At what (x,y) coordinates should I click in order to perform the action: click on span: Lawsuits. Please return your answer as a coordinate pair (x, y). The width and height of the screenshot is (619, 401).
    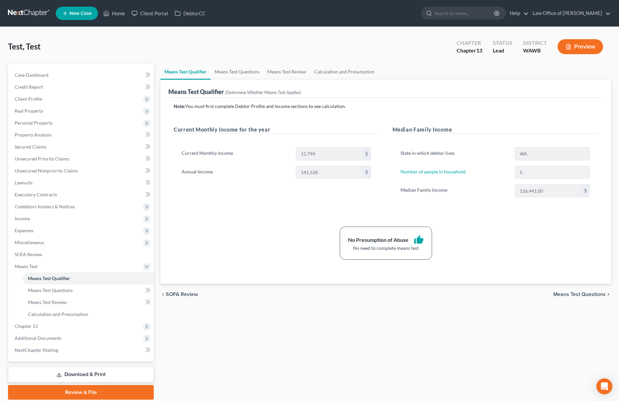
    Looking at the image, I should click on (24, 182).